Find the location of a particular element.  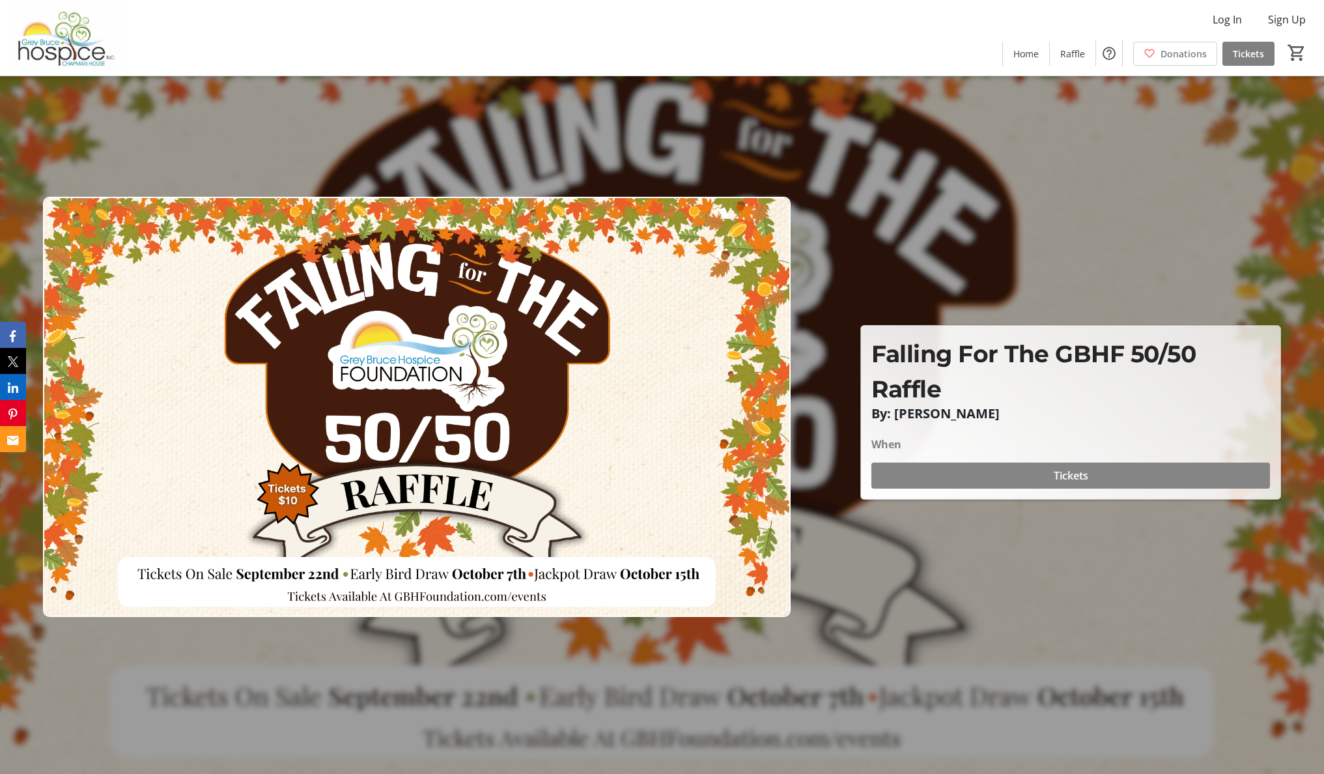

span: Home is located at coordinates (1026, 53).